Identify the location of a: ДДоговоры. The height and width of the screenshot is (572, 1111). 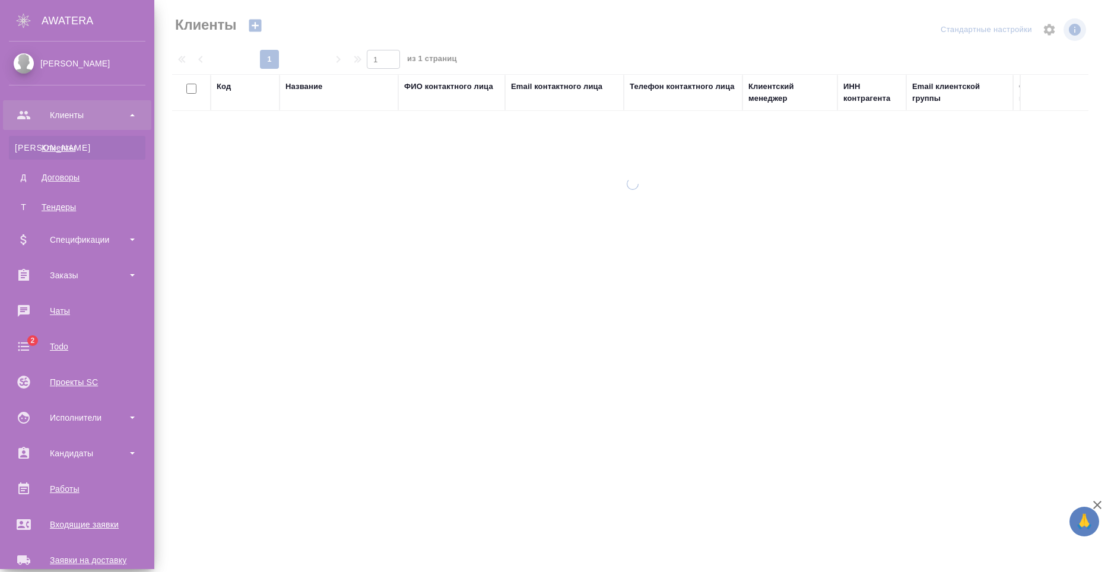
(77, 178).